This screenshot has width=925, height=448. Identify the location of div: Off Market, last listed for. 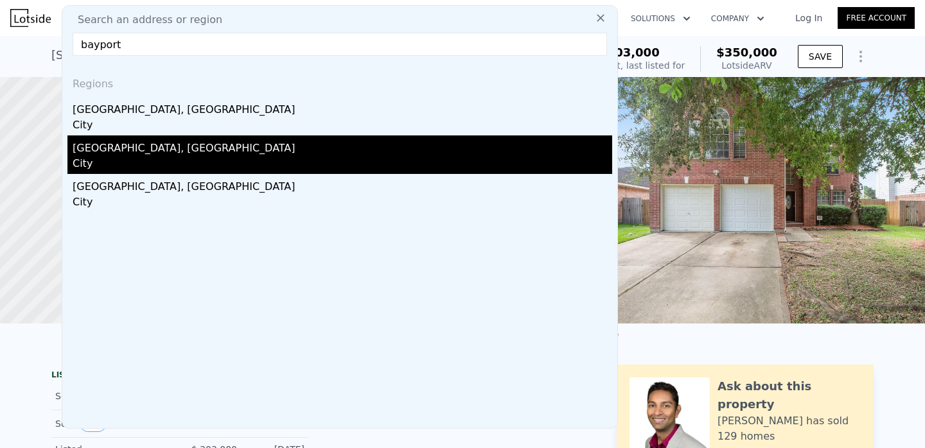
(629, 66).